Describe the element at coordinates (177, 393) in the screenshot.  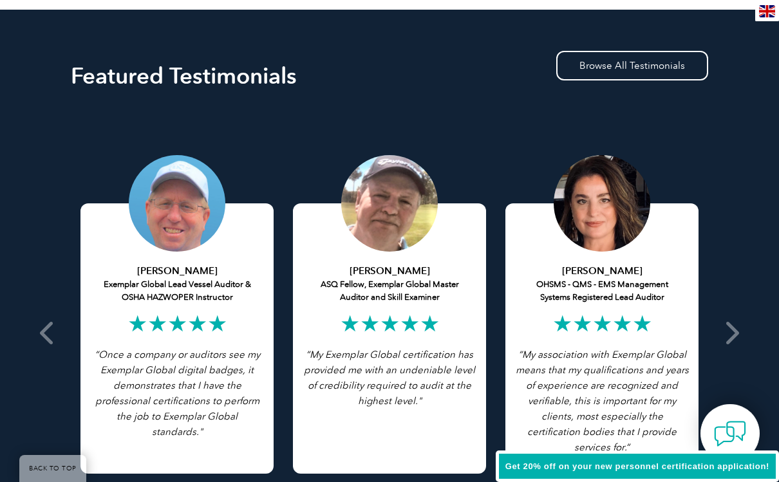
I see `i: “Once a company or auditors see my Exemplar Global digital badges, it demonstrates that I have th...` at that location.